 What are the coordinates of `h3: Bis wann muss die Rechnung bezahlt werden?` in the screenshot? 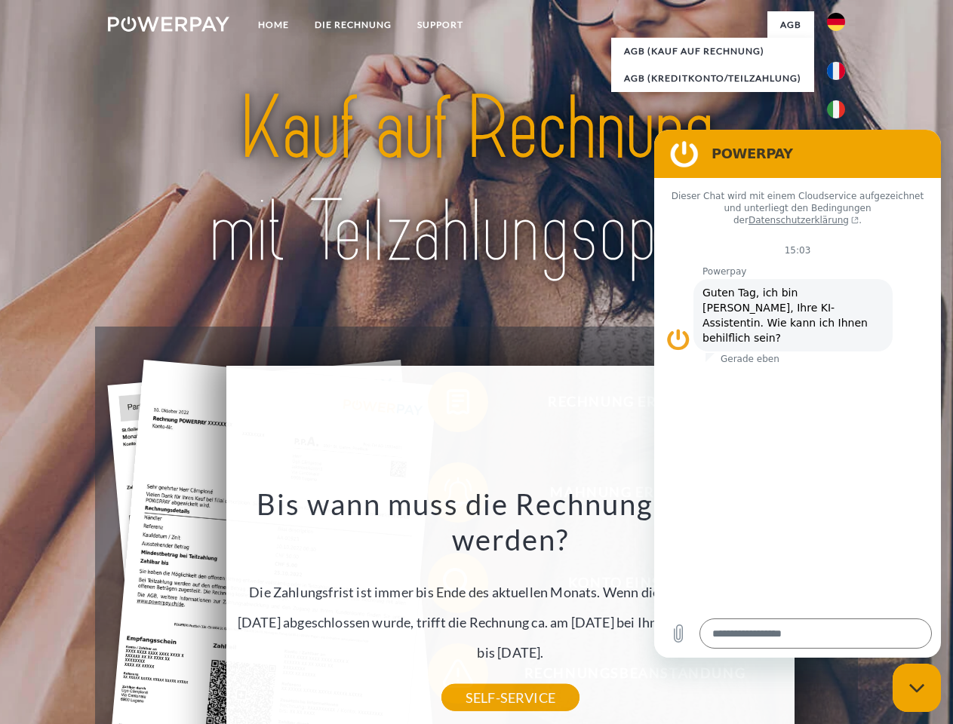 It's located at (511, 522).